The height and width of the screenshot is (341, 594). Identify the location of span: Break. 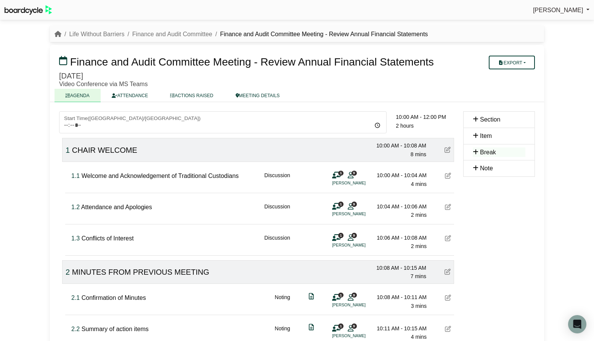
(488, 152).